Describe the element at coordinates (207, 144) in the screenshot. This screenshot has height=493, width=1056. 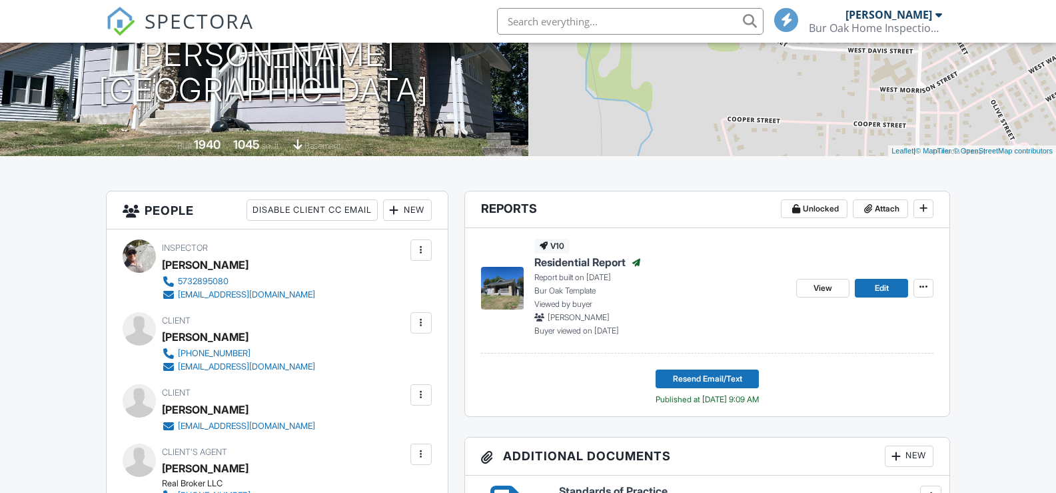
I see `div: 1940` at that location.